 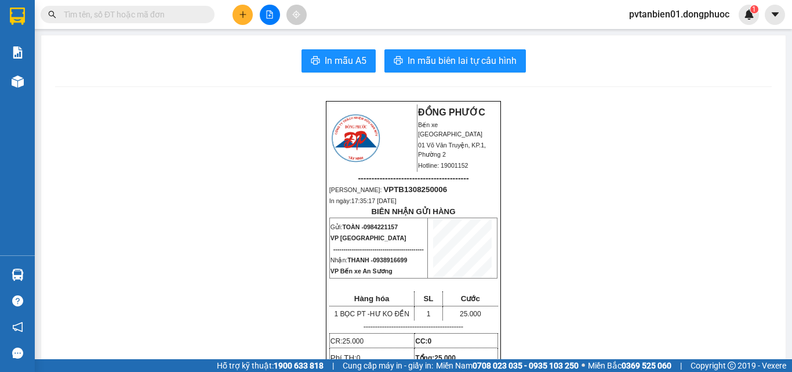 I want to click on span: Hỗ trợ kỹ thuật:, so click(x=270, y=365).